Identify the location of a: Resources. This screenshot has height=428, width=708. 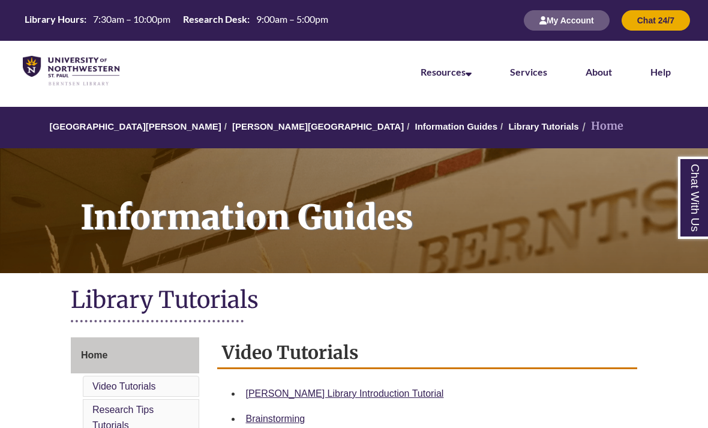
(446, 71).